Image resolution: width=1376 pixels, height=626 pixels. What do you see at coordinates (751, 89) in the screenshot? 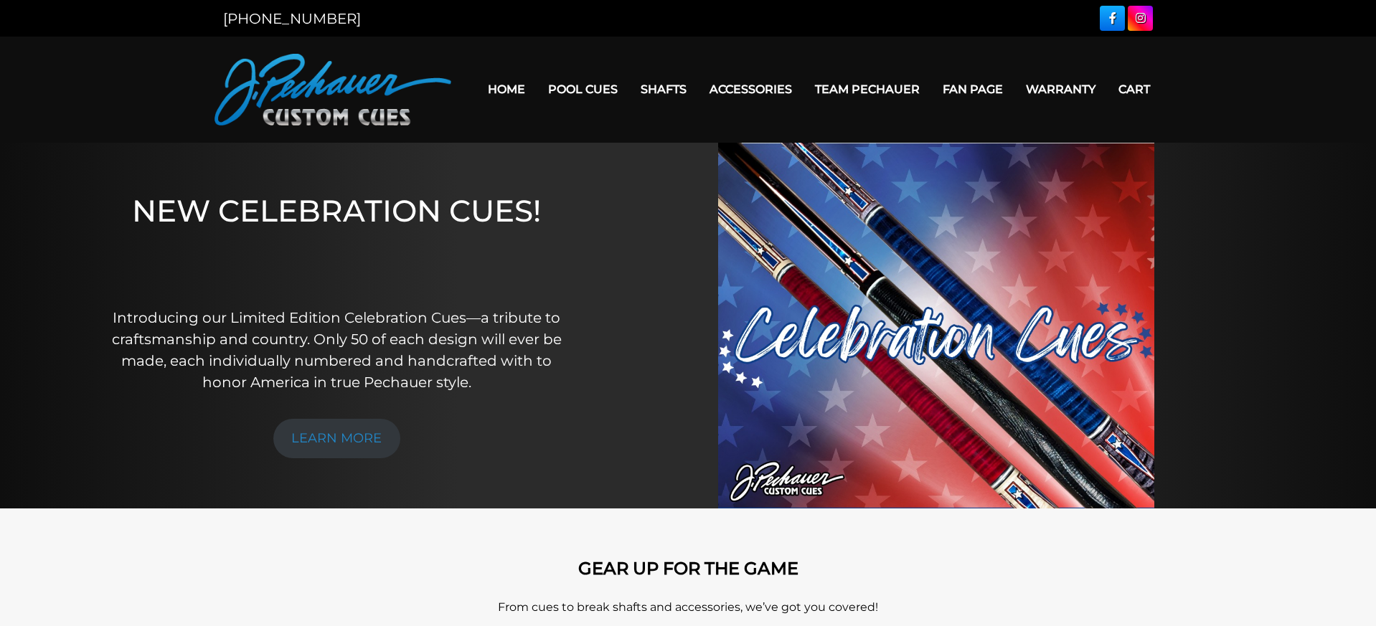
I see `a: Accessories` at bounding box center [751, 89].